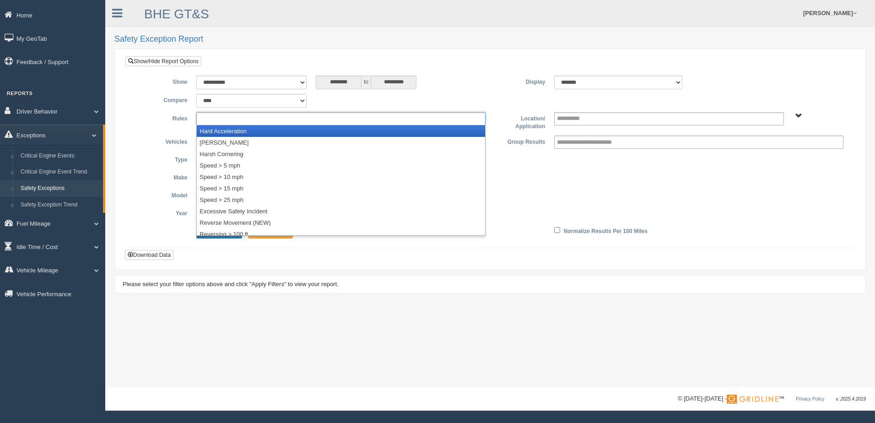 This screenshot has height=423, width=875. I want to click on label: Vehicles, so click(162, 141).